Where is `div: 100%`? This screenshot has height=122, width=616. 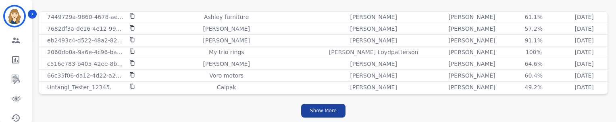 div: 100% is located at coordinates (534, 52).